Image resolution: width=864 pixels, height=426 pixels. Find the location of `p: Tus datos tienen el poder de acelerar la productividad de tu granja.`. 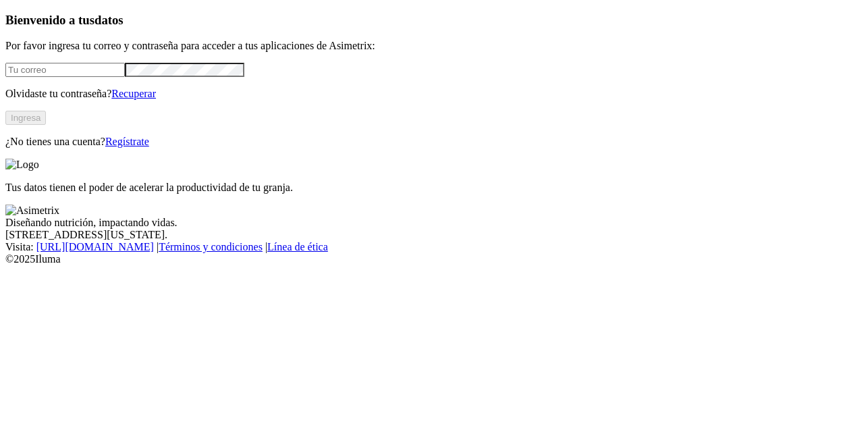

p: Tus datos tienen el poder de acelerar la productividad de tu granja. is located at coordinates (432, 188).